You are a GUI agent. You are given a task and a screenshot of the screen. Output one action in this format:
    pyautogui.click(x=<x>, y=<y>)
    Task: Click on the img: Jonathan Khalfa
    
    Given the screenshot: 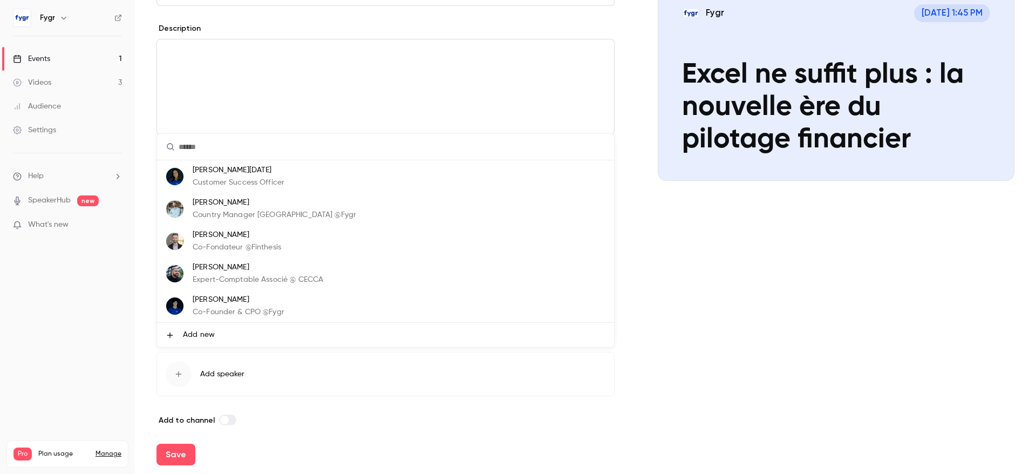 What is the action you would take?
    pyautogui.click(x=175, y=273)
    